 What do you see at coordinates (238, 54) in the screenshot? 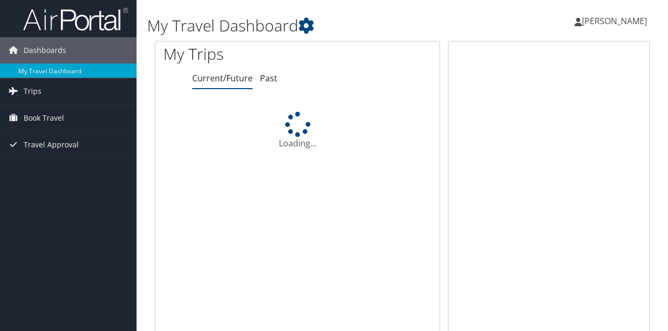
I see `h1: My Trips` at bounding box center [238, 54].